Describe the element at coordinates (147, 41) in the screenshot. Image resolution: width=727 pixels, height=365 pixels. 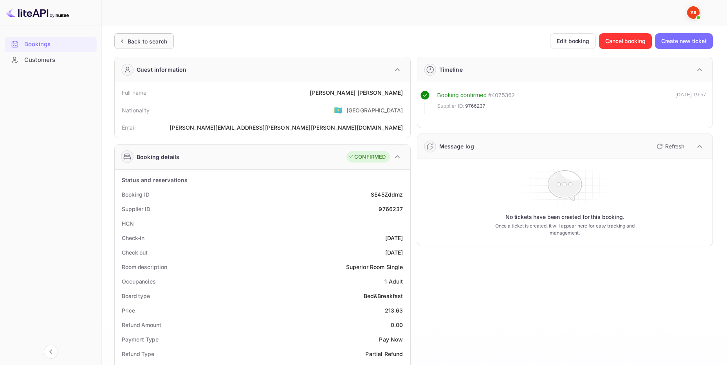
I see `div: Back to search` at that location.